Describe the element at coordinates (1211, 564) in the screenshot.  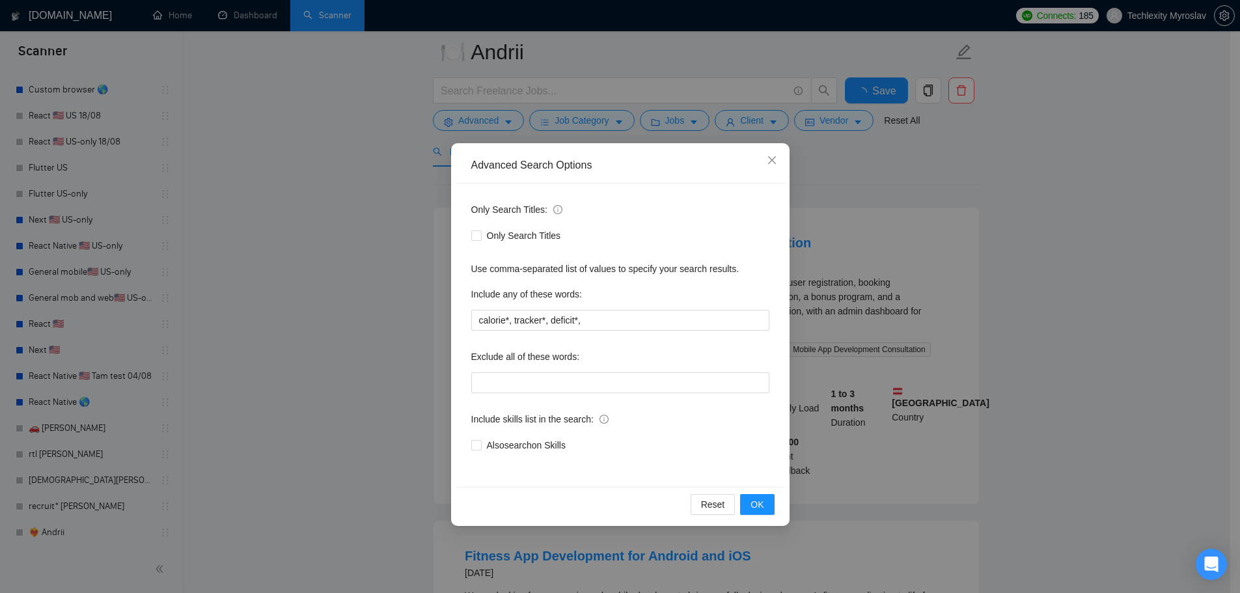
I see `div: Open Intercom Messenger` at that location.